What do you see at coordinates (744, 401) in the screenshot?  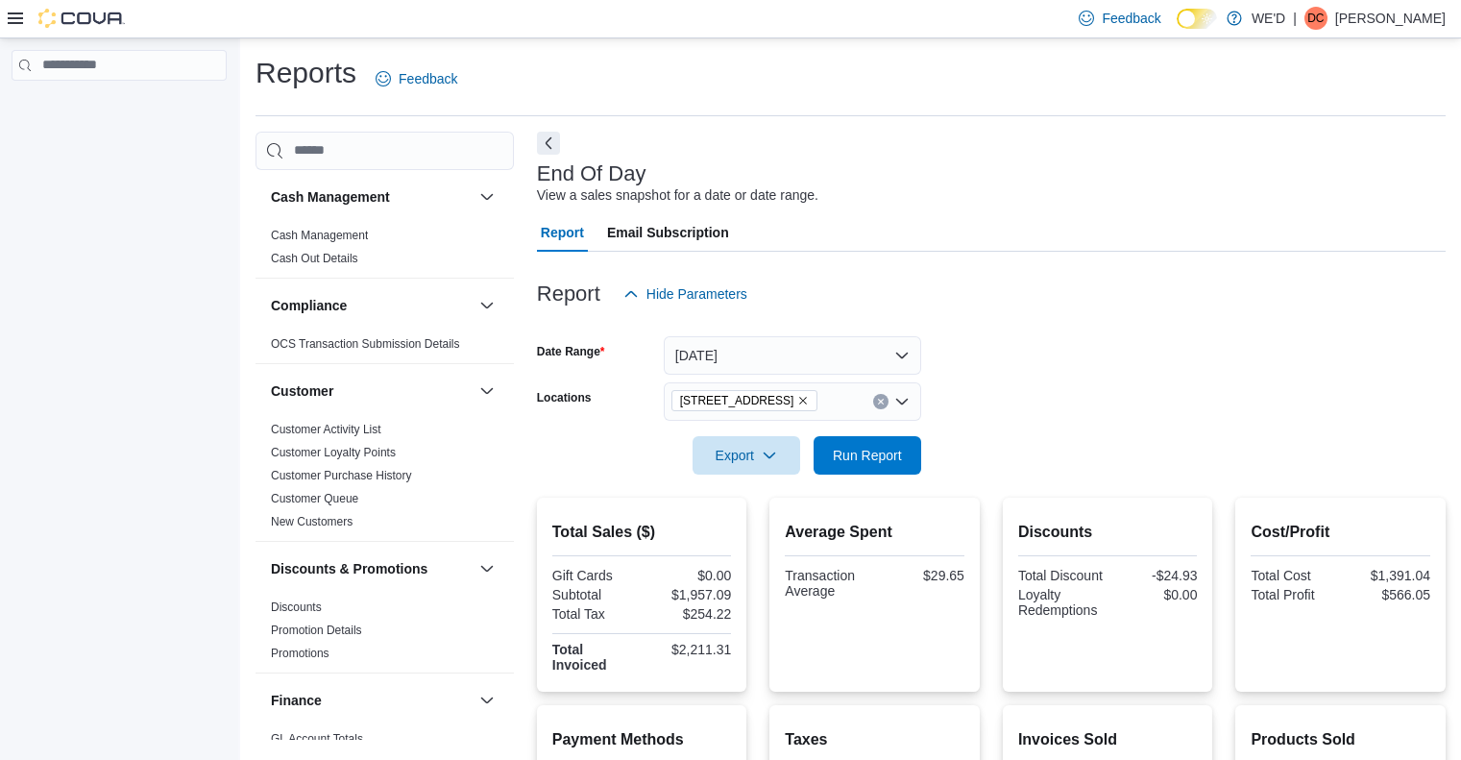 I see `span: 2400 Dundas St W` at bounding box center [744, 401].